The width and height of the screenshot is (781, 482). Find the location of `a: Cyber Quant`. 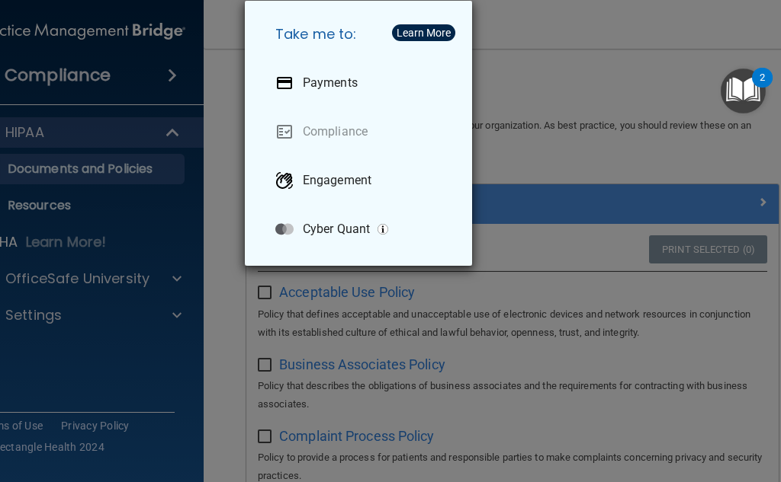

a: Cyber Quant is located at coordinates (361, 229).